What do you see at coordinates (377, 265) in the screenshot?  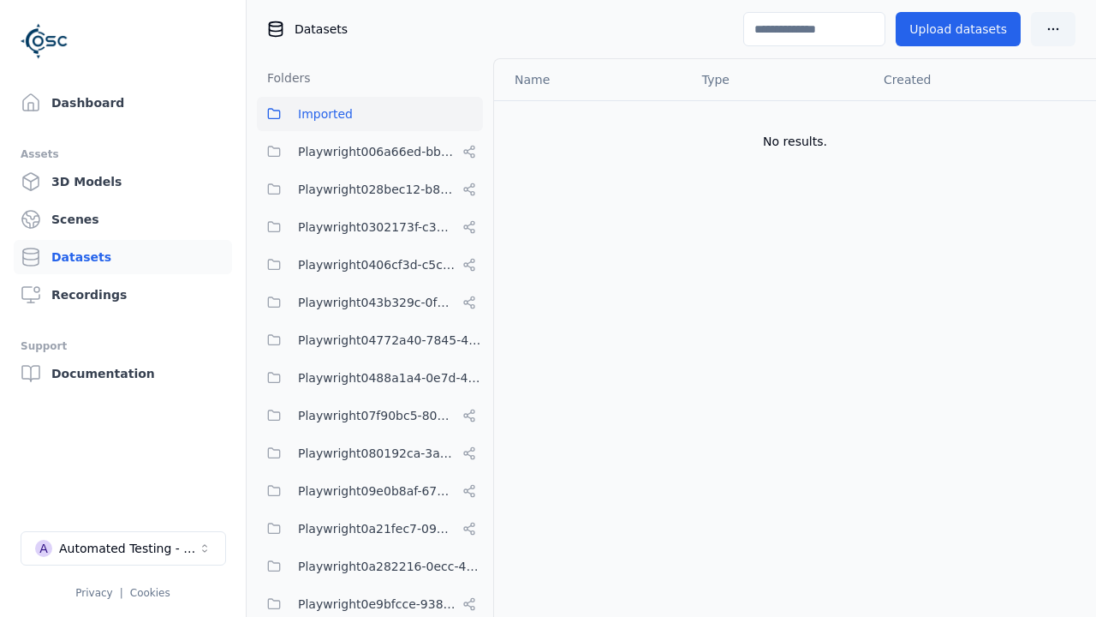 I see `span: Playwright0406cf3d-c5c6-4809-a891-d4d7aaf60441` at bounding box center [377, 265].